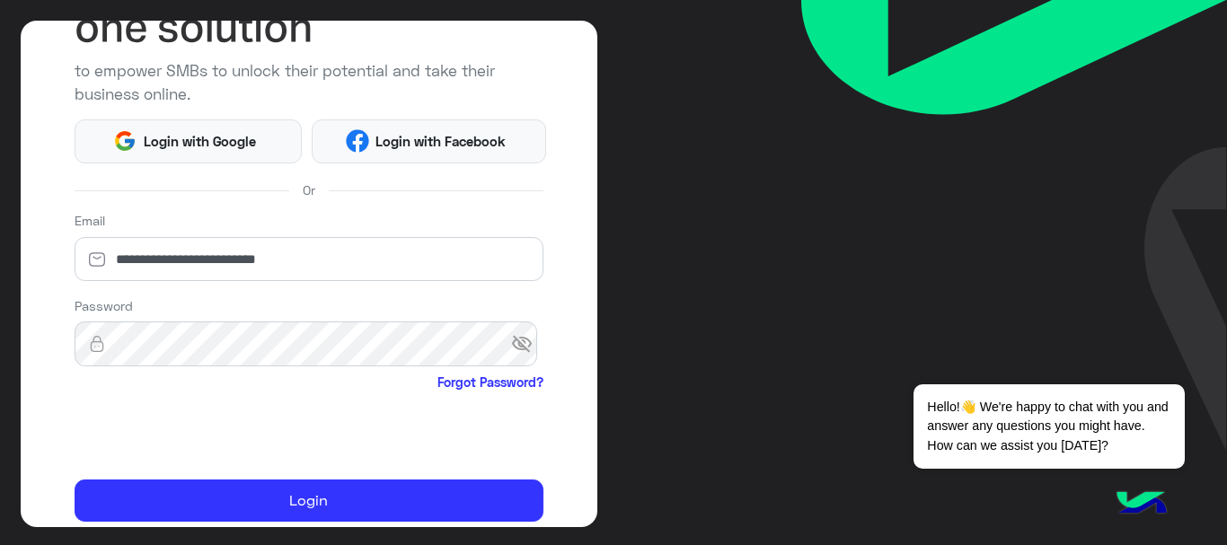  What do you see at coordinates (189, 141) in the screenshot?
I see `button: Login with Google` at bounding box center [189, 141].